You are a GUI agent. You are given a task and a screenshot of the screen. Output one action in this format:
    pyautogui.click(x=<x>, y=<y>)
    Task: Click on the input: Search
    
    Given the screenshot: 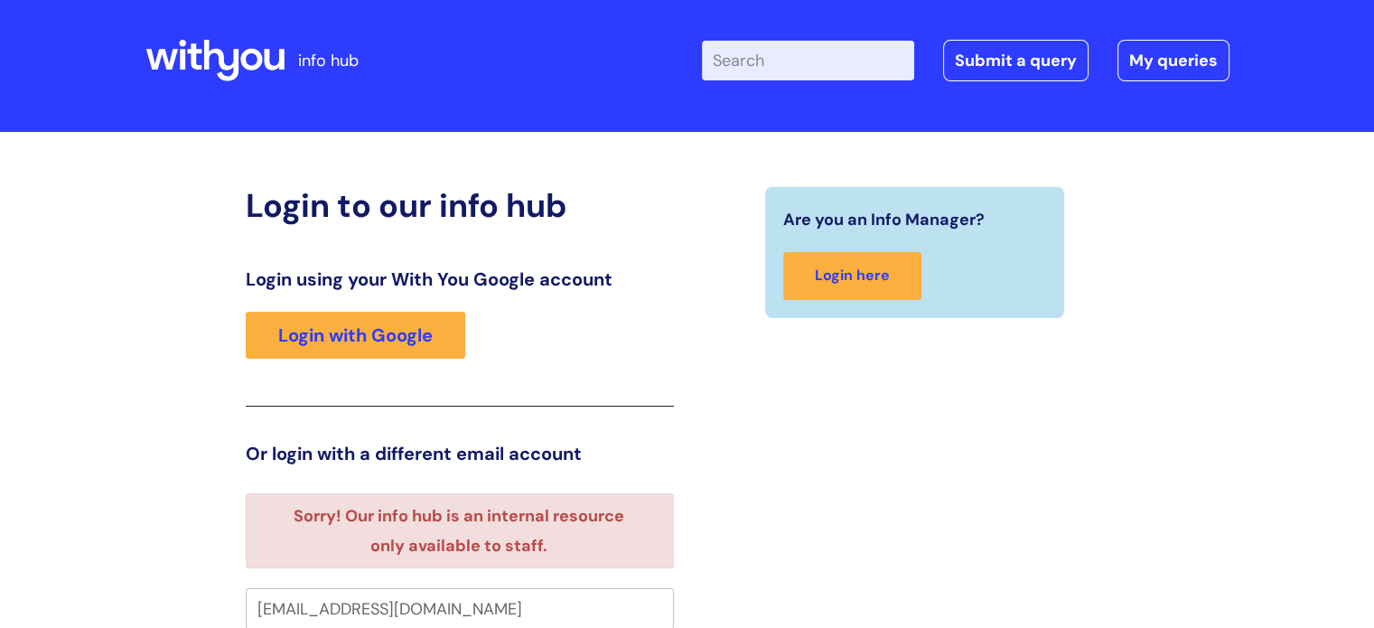 What is the action you would take?
    pyautogui.click(x=807, y=61)
    